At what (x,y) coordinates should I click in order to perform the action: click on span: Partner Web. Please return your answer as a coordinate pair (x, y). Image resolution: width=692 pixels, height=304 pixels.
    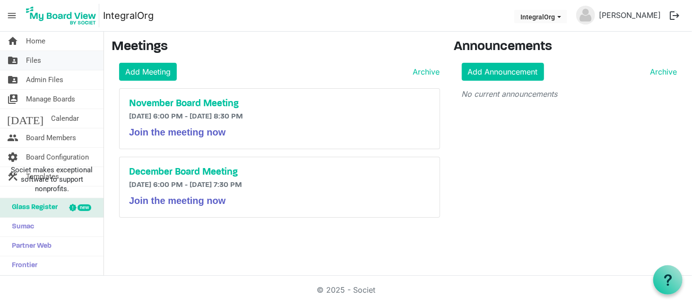
    Looking at the image, I should click on (29, 247).